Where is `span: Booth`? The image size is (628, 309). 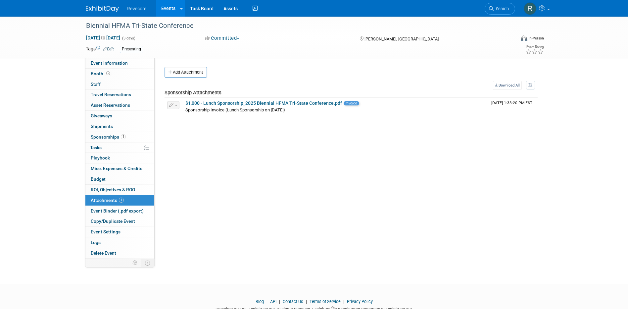 span: Booth is located at coordinates (101, 74).